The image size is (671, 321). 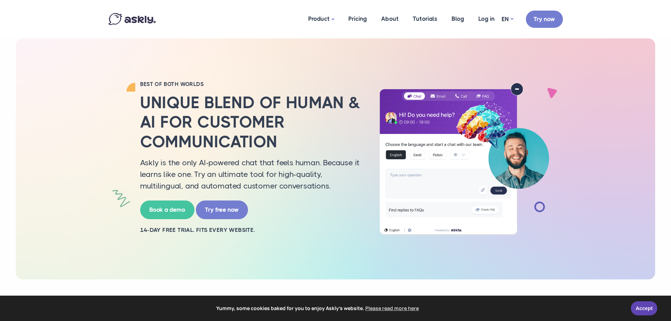 I want to click on a: Product, so click(x=321, y=19).